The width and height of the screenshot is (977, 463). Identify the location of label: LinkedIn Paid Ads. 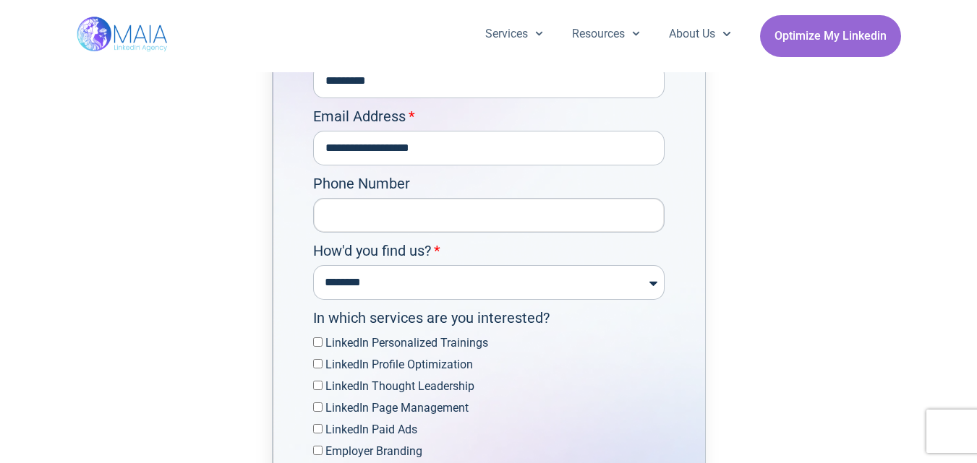
(371, 429).